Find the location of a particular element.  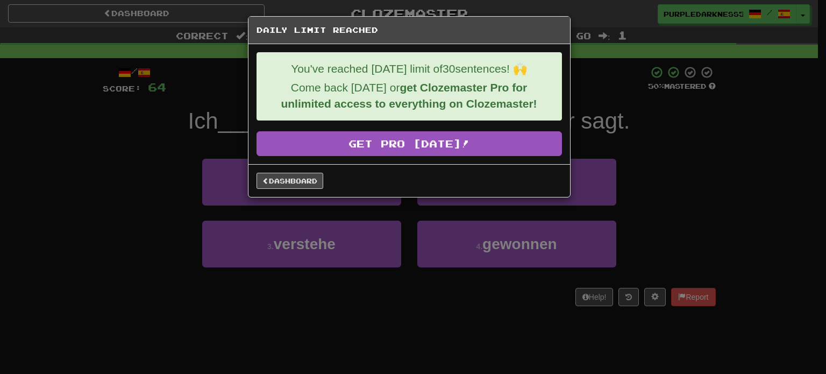

a: Dashboard is located at coordinates (290, 181).